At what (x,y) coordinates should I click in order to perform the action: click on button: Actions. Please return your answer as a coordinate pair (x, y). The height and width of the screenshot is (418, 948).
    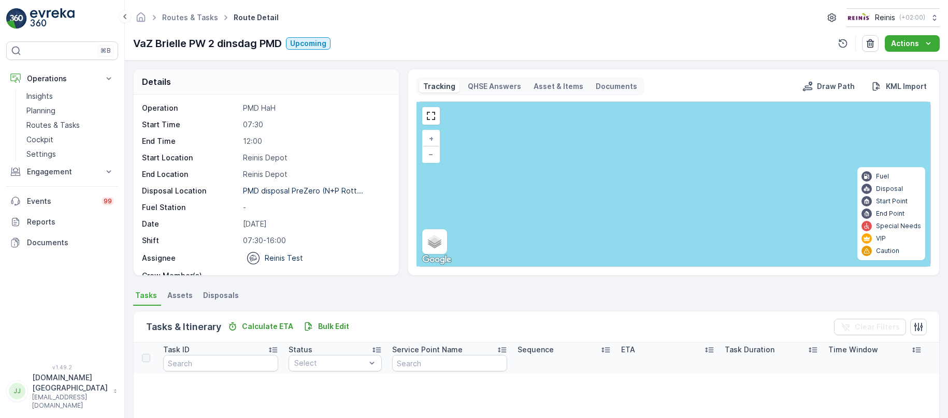
    Looking at the image, I should click on (912, 44).